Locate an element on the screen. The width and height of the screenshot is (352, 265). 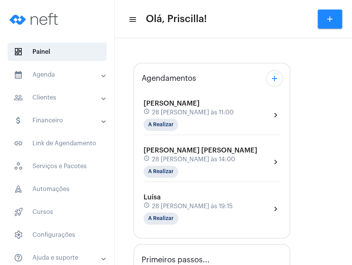
span: Olá, Priscilla! is located at coordinates (176, 19).